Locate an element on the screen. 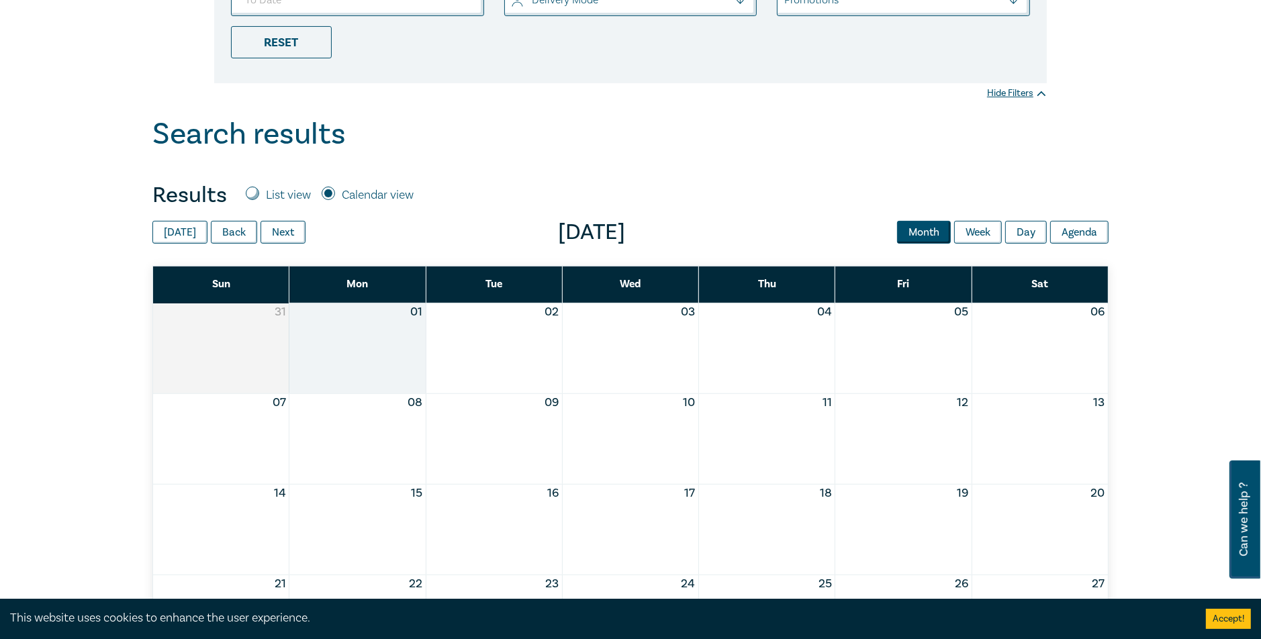 The width and height of the screenshot is (1261, 639). span: Sun is located at coordinates (221, 284).